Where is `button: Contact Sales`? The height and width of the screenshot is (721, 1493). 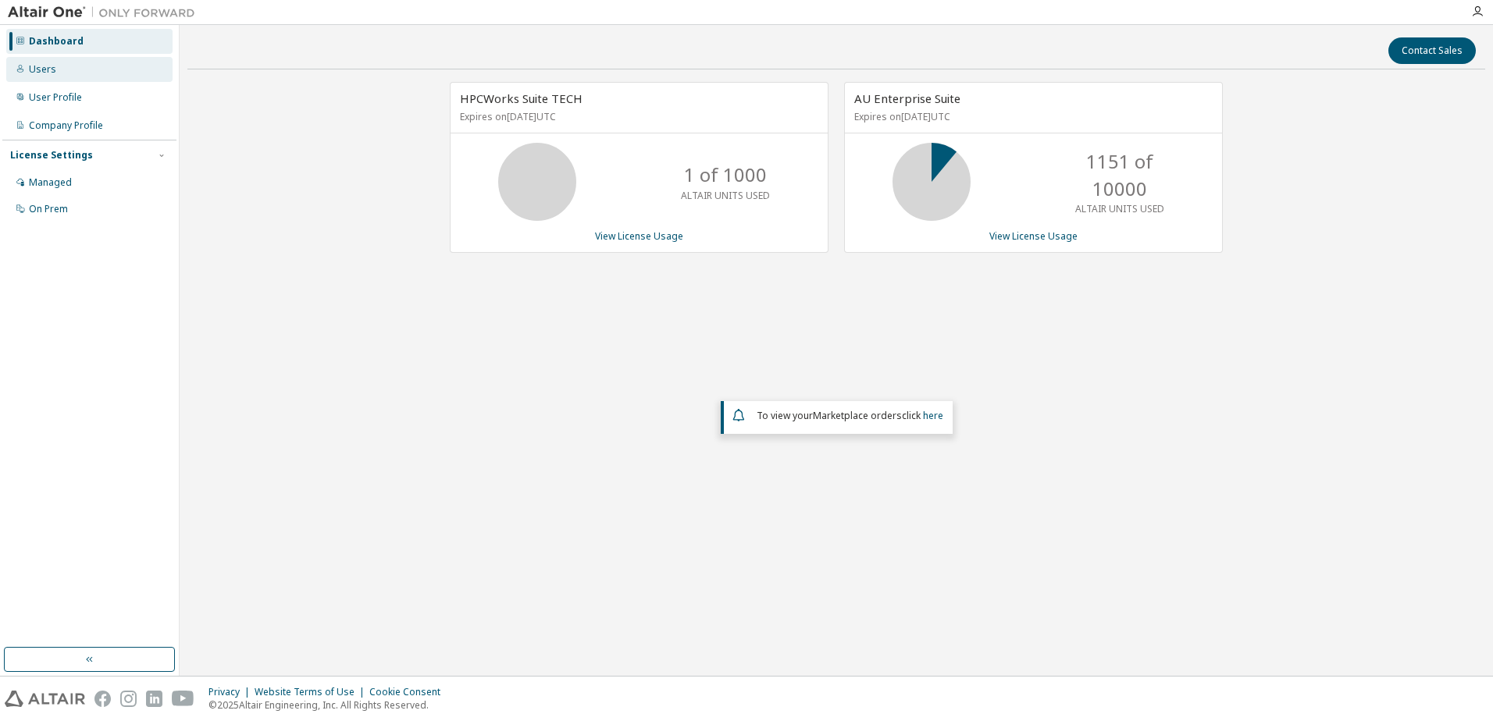
button: Contact Sales is located at coordinates (1432, 51).